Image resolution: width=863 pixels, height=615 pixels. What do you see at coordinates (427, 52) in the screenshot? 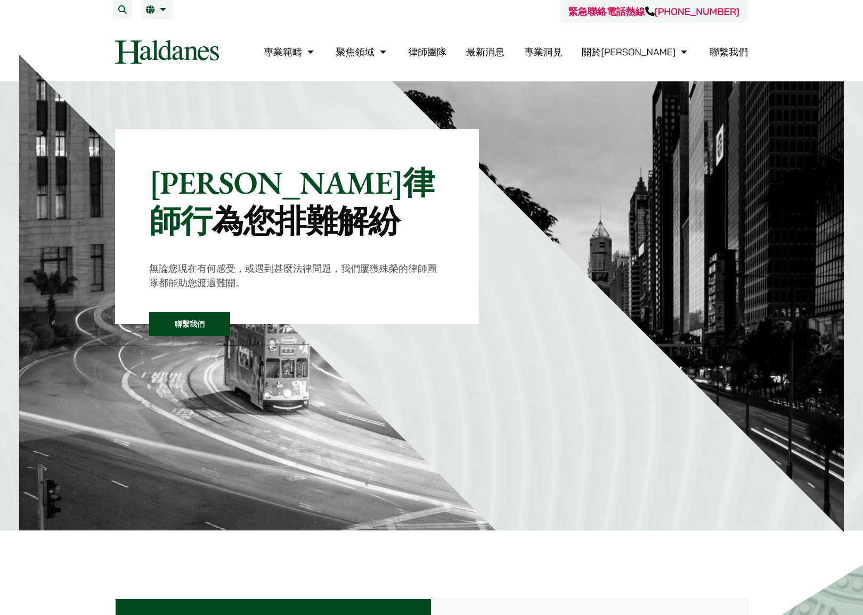
I see `a: 律師團隊` at bounding box center [427, 52].